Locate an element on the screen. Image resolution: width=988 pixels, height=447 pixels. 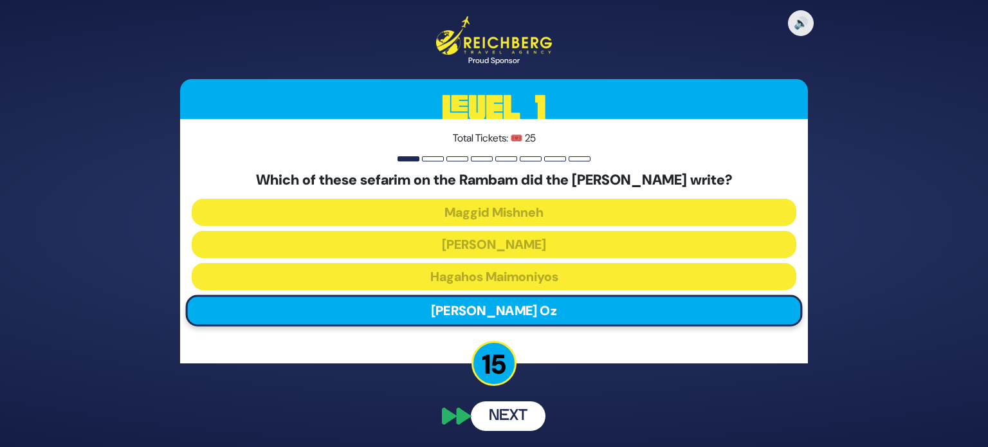
button: Maggid Mishneh is located at coordinates (494, 212).